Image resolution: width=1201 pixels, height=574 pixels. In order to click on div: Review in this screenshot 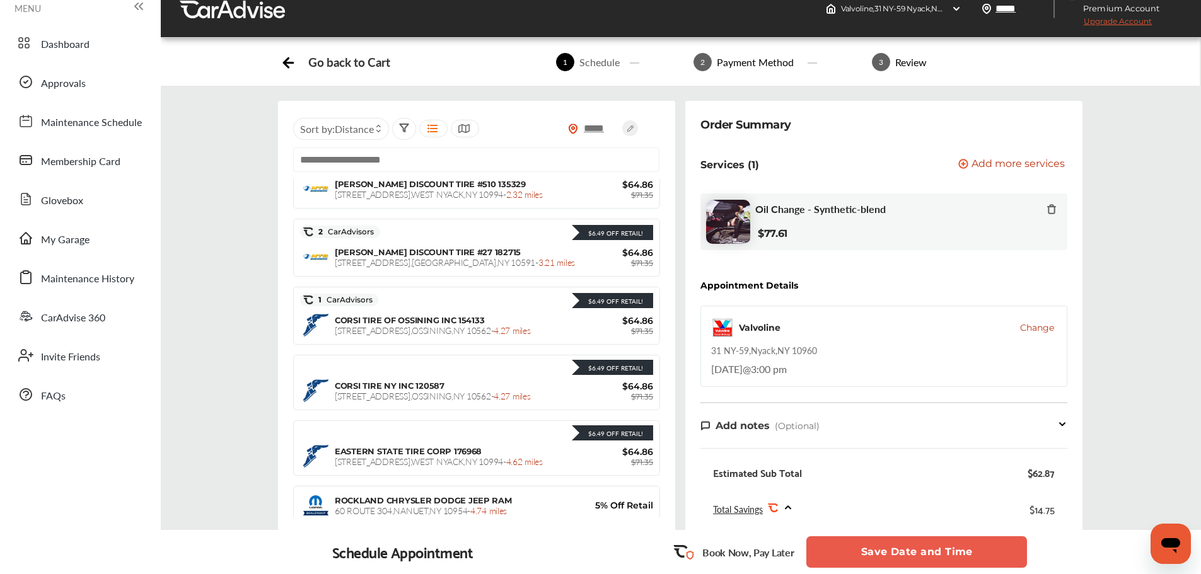, I will do `click(911, 62)`.